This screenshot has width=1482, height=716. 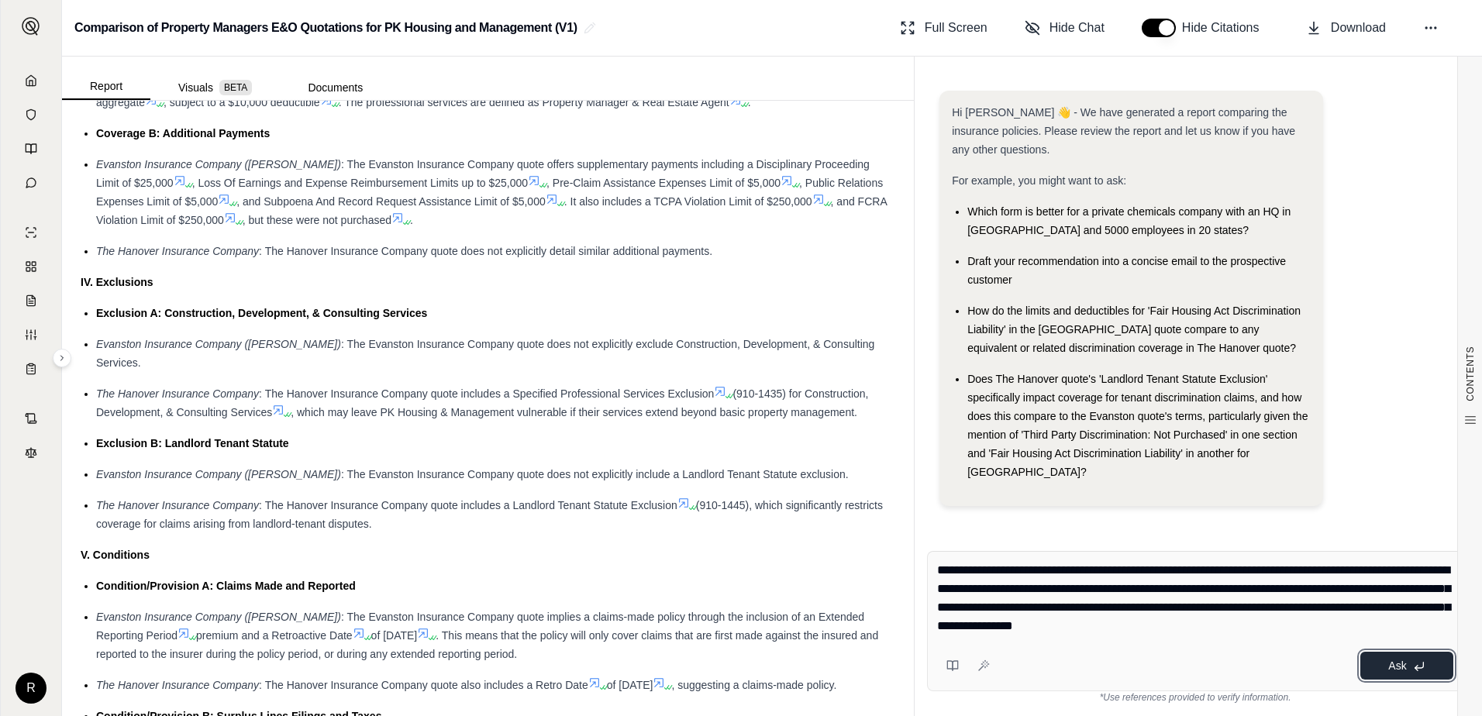 I want to click on span: . It also includes a TCPA Violation Limit of $250,000, so click(x=688, y=201).